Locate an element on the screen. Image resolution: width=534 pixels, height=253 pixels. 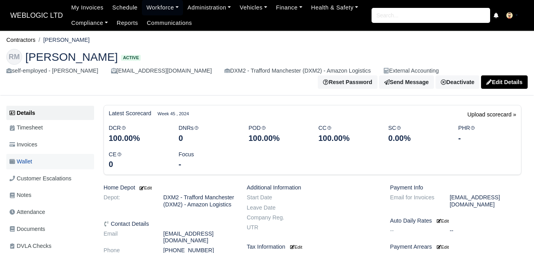
dt: UTR is located at coordinates (270, 228).